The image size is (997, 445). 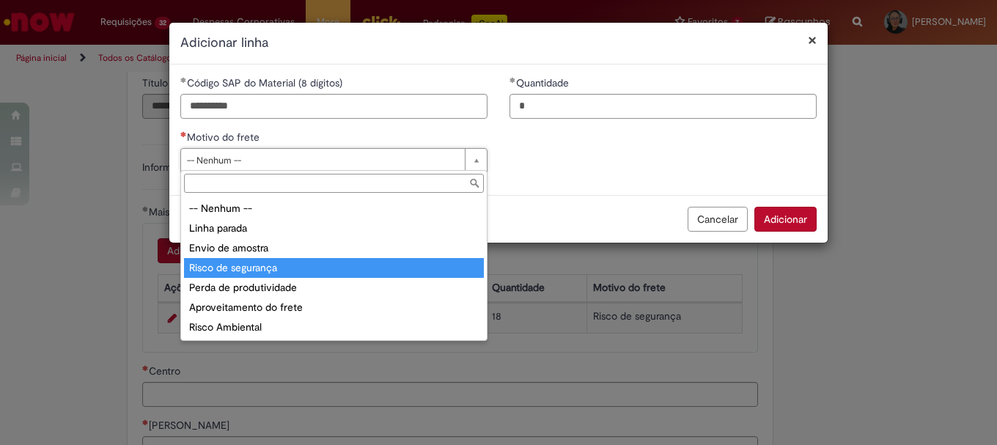 What do you see at coordinates (333, 327) in the screenshot?
I see `div: Risco Ambiental` at bounding box center [333, 327].